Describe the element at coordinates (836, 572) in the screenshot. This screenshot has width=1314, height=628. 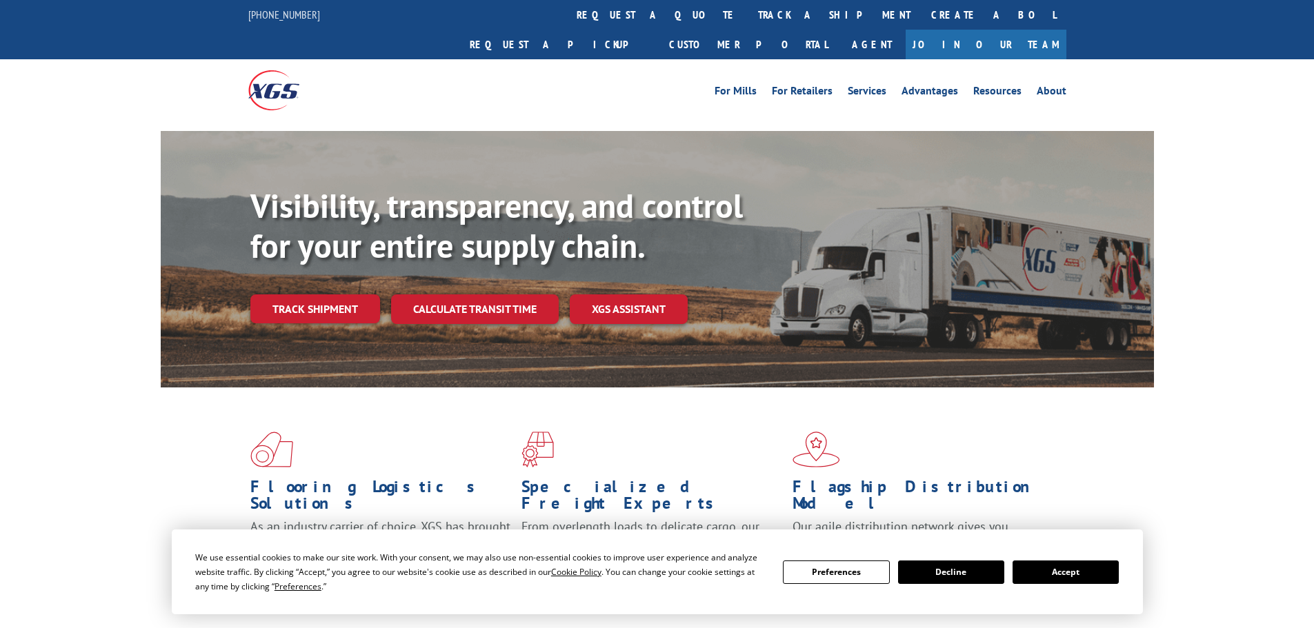
I see `button: Preferences` at that location.